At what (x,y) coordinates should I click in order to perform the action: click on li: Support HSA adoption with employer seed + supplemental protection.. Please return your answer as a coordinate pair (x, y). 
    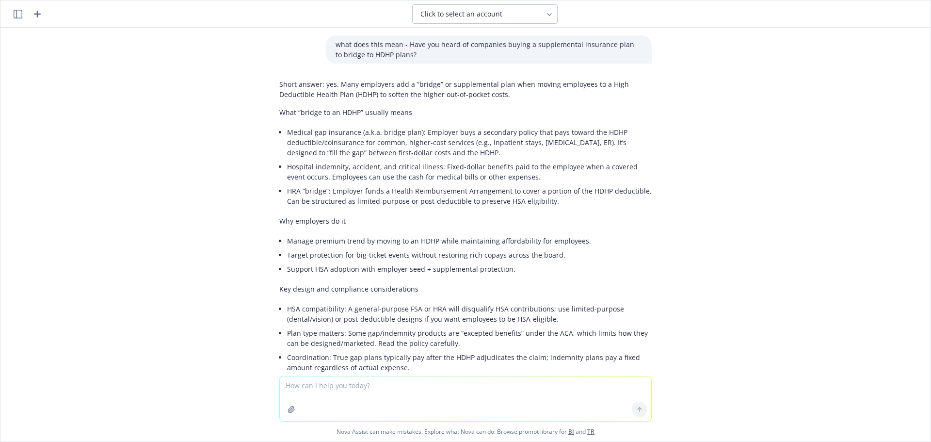
    Looking at the image, I should click on (469, 269).